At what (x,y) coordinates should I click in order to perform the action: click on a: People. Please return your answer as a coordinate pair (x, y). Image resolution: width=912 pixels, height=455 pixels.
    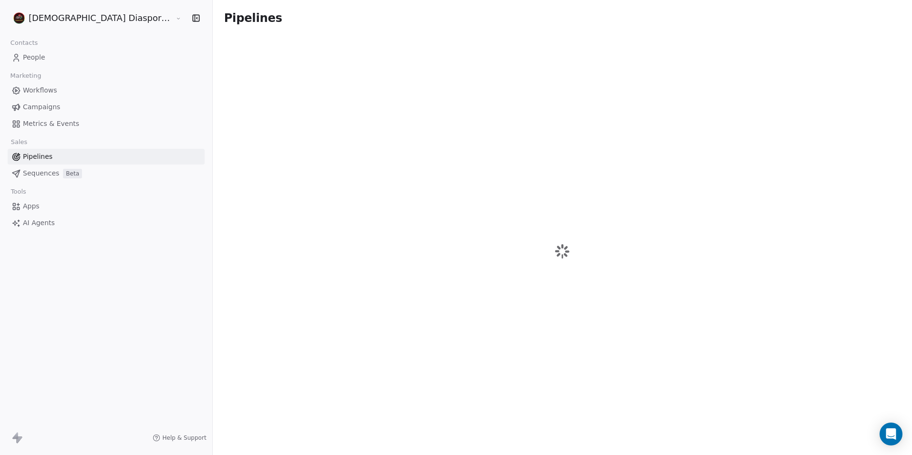
    Looking at the image, I should click on (106, 57).